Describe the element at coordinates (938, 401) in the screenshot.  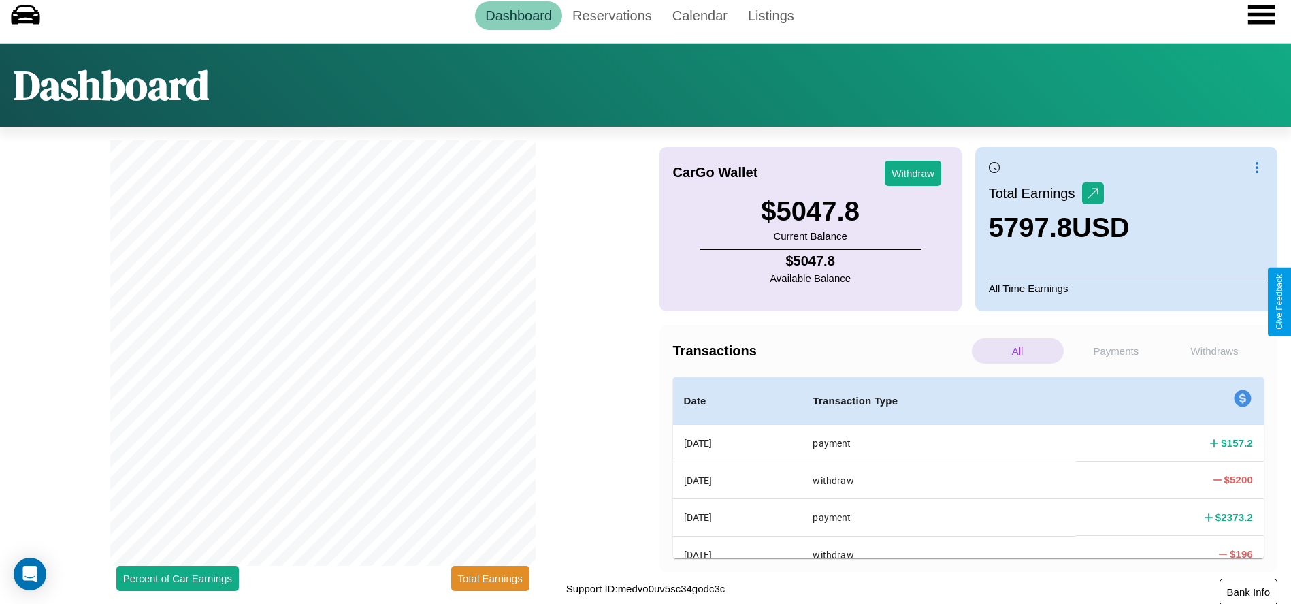
I see `h4: Transaction Type` at that location.